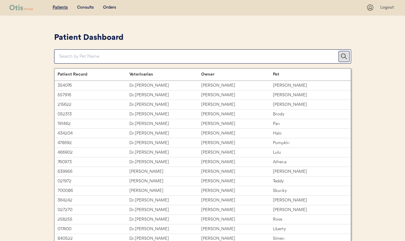 This screenshot has width=405, height=241. What do you see at coordinates (198, 57) in the screenshot?
I see `input: Search by Pet Name` at bounding box center [198, 57].